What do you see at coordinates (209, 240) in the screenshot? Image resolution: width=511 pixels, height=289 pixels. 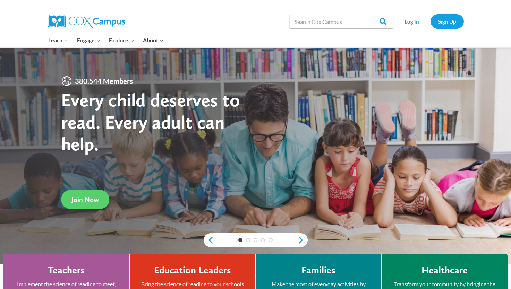 I see `a: previous` at bounding box center [209, 240].